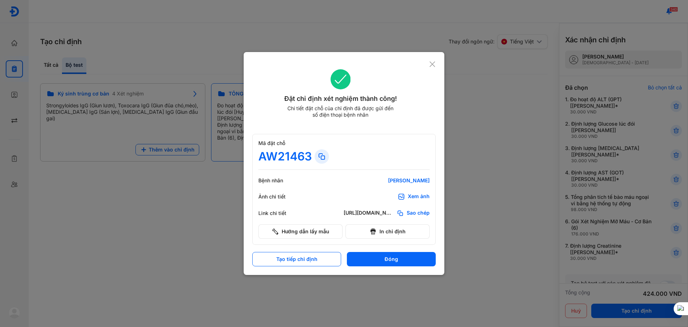  I want to click on span: Sao chép, so click(418, 213).